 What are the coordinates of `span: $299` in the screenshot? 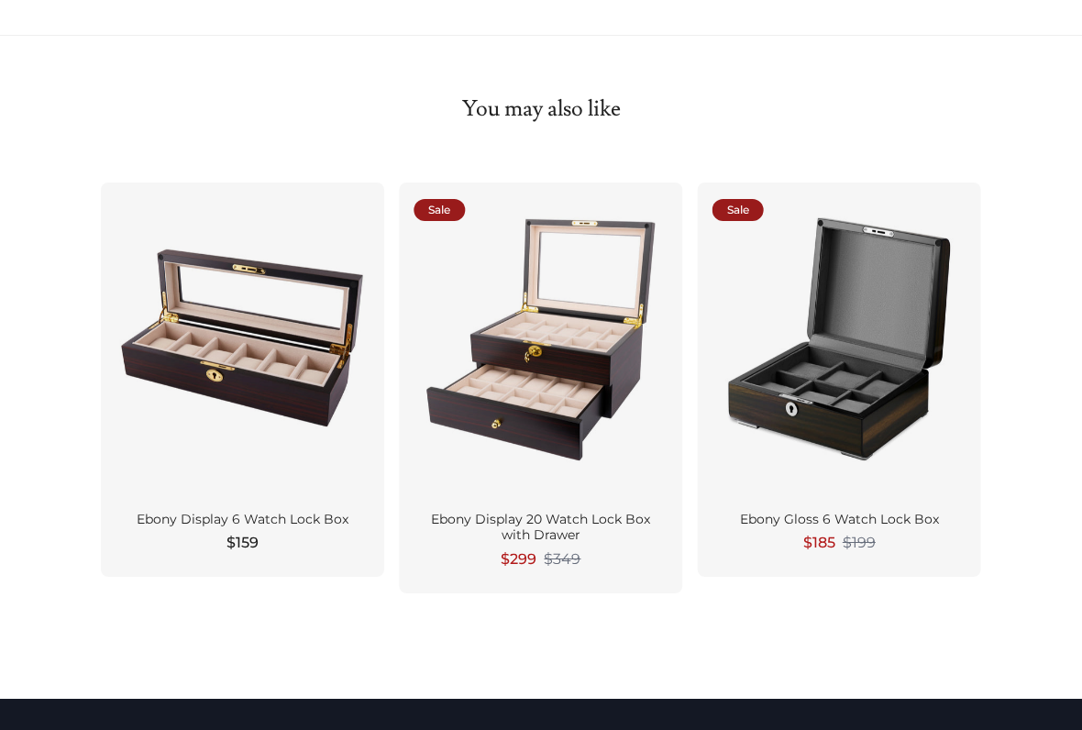 It's located at (518, 559).